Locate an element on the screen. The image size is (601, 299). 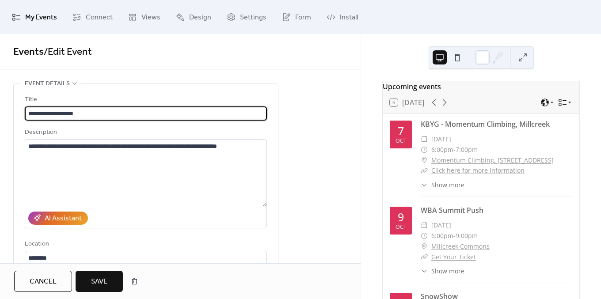
a: Millcreek Commons is located at coordinates (460, 246).